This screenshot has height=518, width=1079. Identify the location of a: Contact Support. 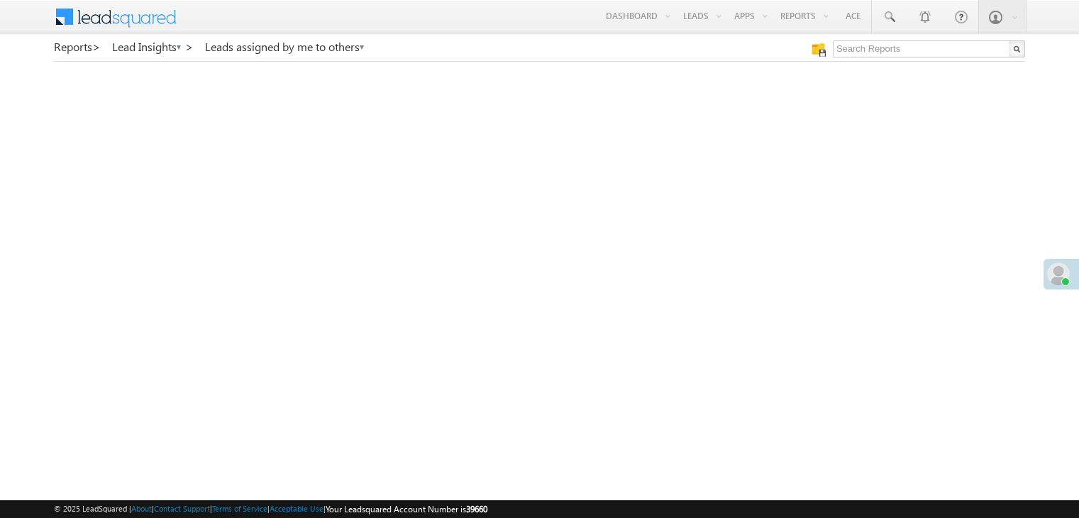
(182, 508).